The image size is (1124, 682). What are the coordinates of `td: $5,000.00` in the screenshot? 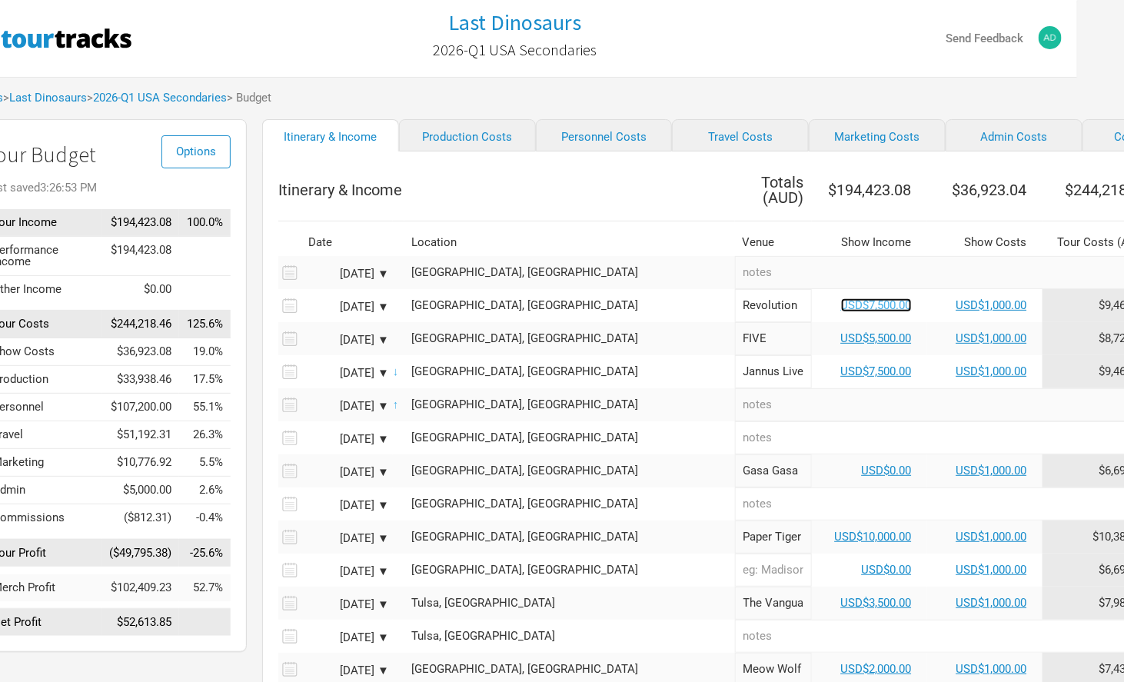 It's located at (140, 490).